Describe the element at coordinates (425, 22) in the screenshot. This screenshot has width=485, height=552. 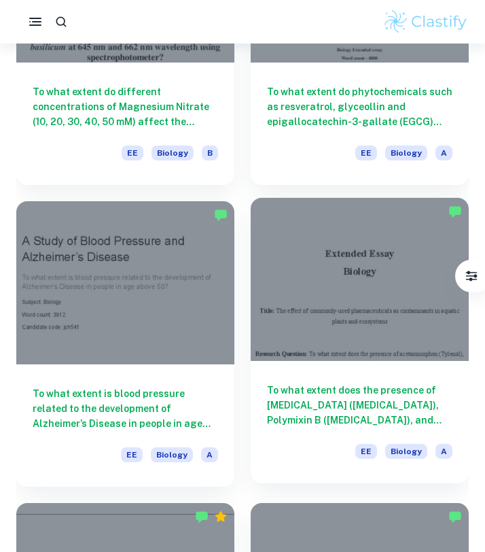
I see `a: Clastify logo` at that location.